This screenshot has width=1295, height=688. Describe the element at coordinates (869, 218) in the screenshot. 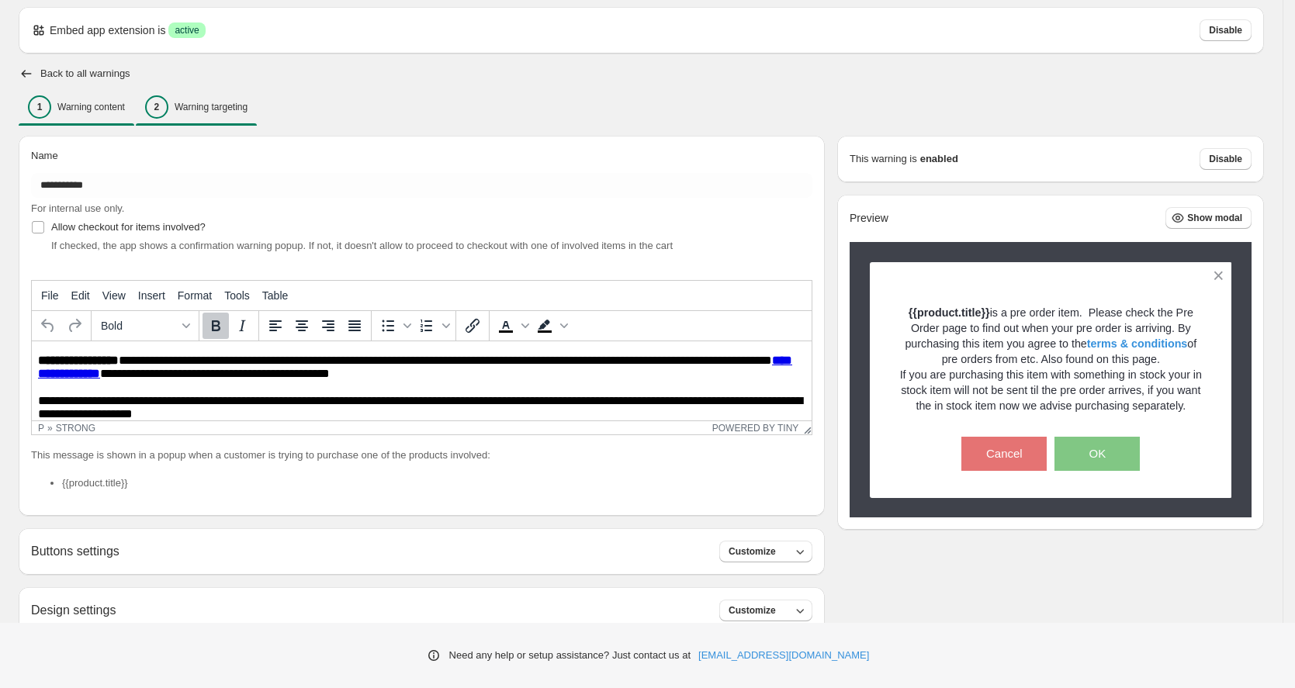

I see `h2: Preview` at that location.